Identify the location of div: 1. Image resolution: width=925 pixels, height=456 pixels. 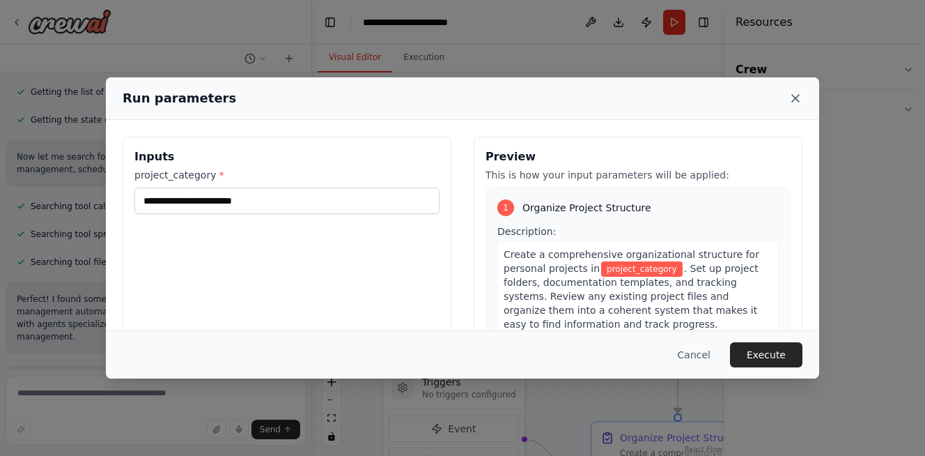
(506, 208).